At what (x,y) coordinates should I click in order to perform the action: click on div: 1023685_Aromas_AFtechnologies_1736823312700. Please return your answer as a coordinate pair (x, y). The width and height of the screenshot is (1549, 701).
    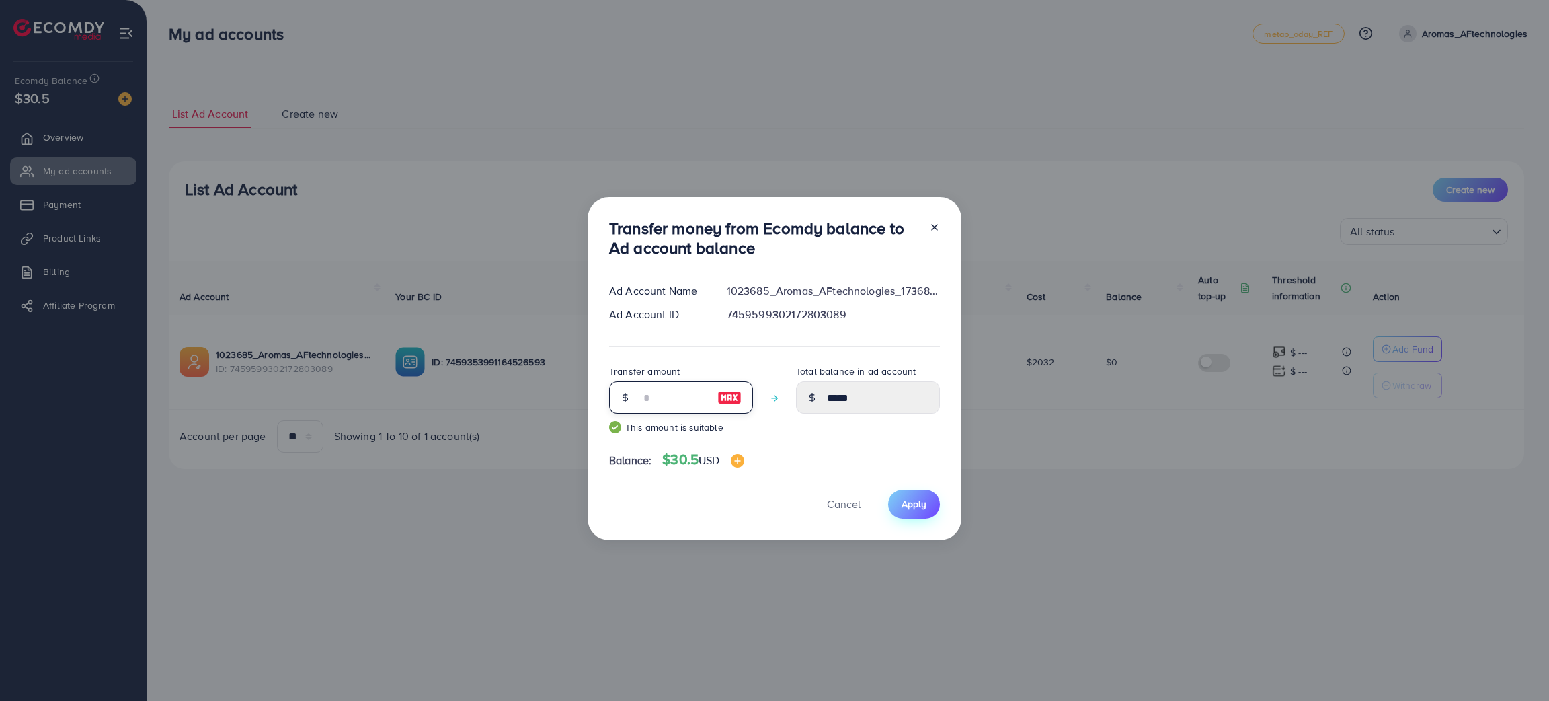
    Looking at the image, I should click on (833, 290).